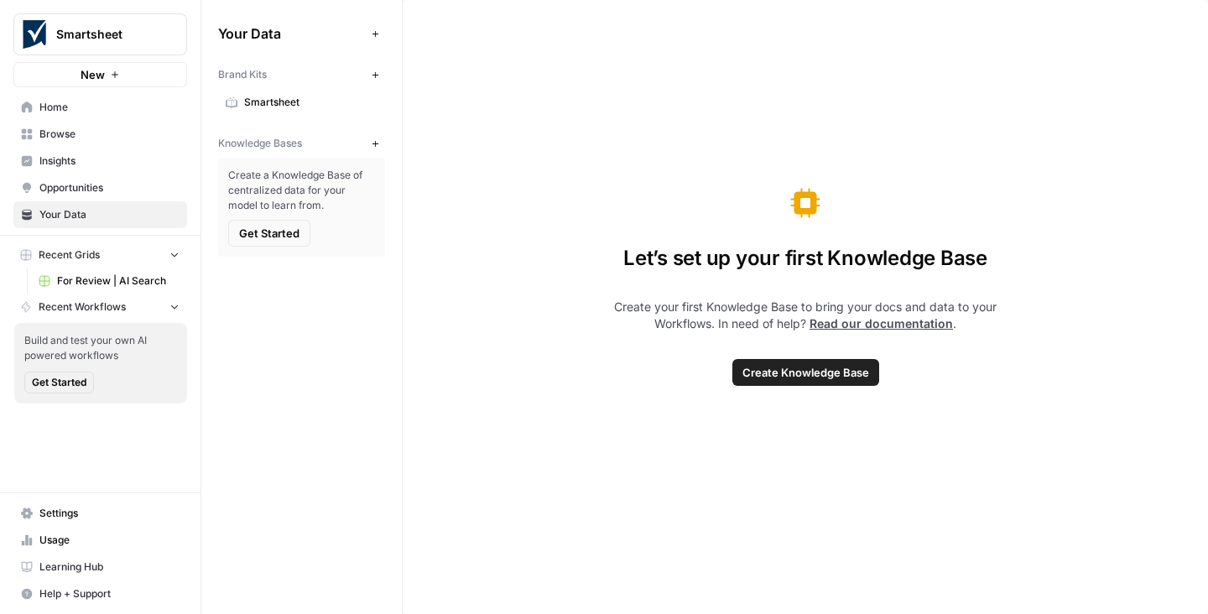 The height and width of the screenshot is (614, 1208). Describe the element at coordinates (69, 255) in the screenshot. I see `span: Recent Grids` at that location.